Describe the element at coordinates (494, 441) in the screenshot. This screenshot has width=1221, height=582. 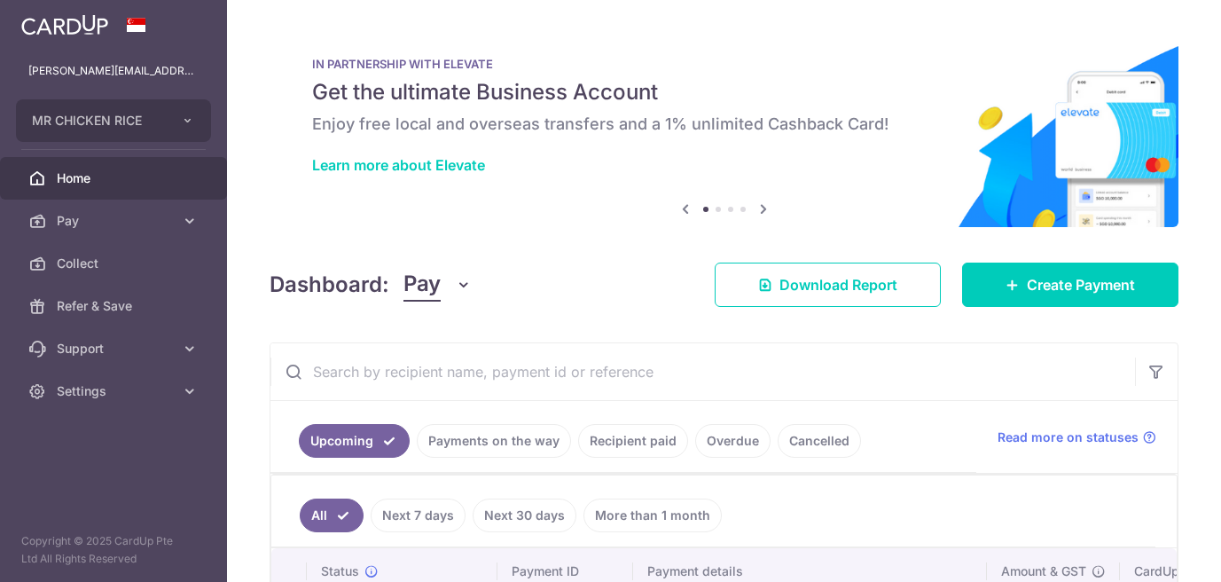
I see `a: Payments on the way` at that location.